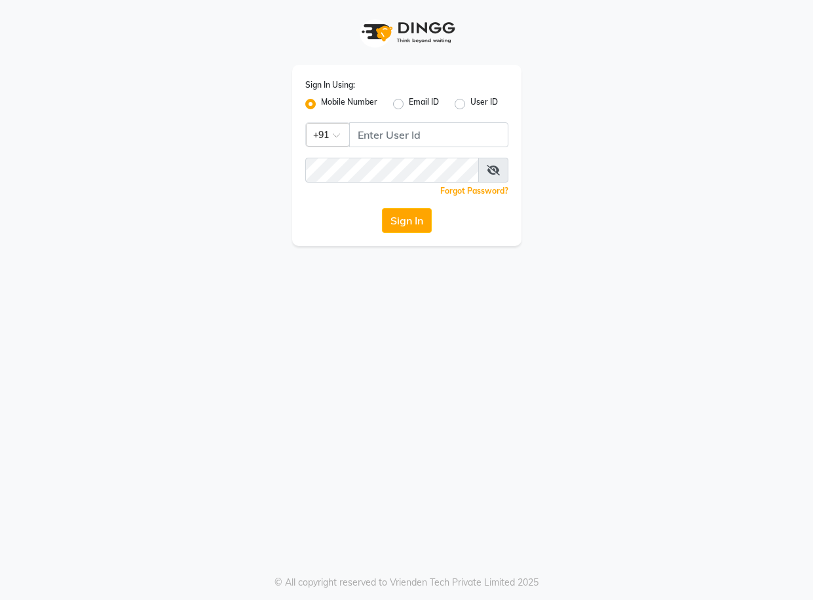 This screenshot has width=813, height=600. What do you see at coordinates (330, 85) in the screenshot?
I see `label: Sign In Using:` at bounding box center [330, 85].